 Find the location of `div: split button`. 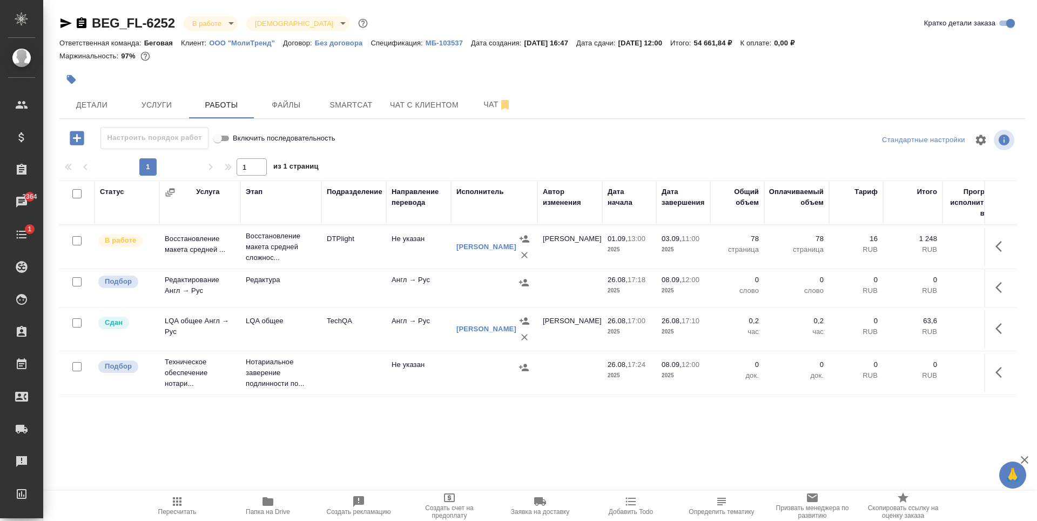

div: split button is located at coordinates (924, 140).